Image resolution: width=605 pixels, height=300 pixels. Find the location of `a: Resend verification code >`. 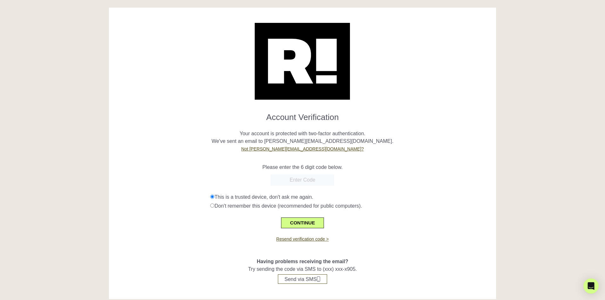

a: Resend verification code > is located at coordinates (303, 239).